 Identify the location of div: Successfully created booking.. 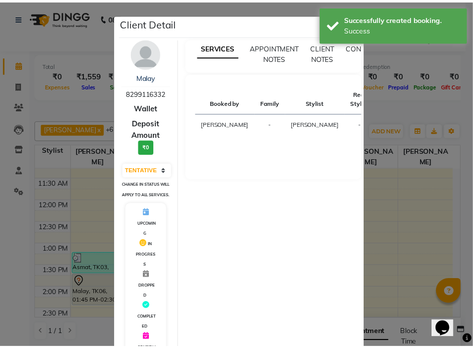
(408, 18).